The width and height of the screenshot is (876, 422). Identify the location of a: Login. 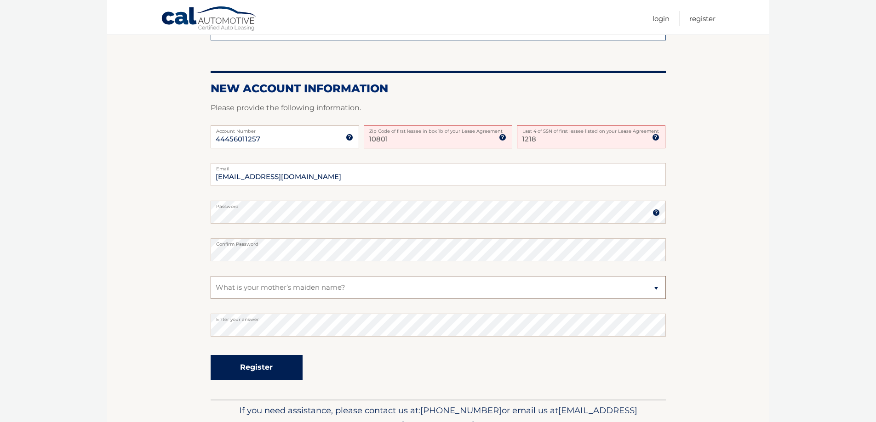
(660, 18).